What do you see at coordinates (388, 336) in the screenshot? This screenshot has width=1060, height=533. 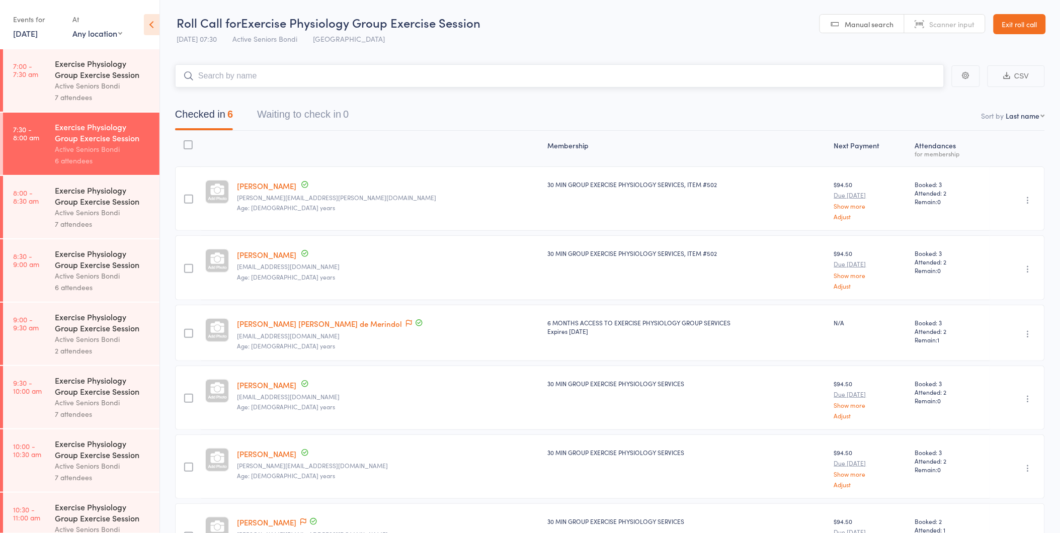 I see `small: maryjustine@hotmail.com` at bounding box center [388, 336].